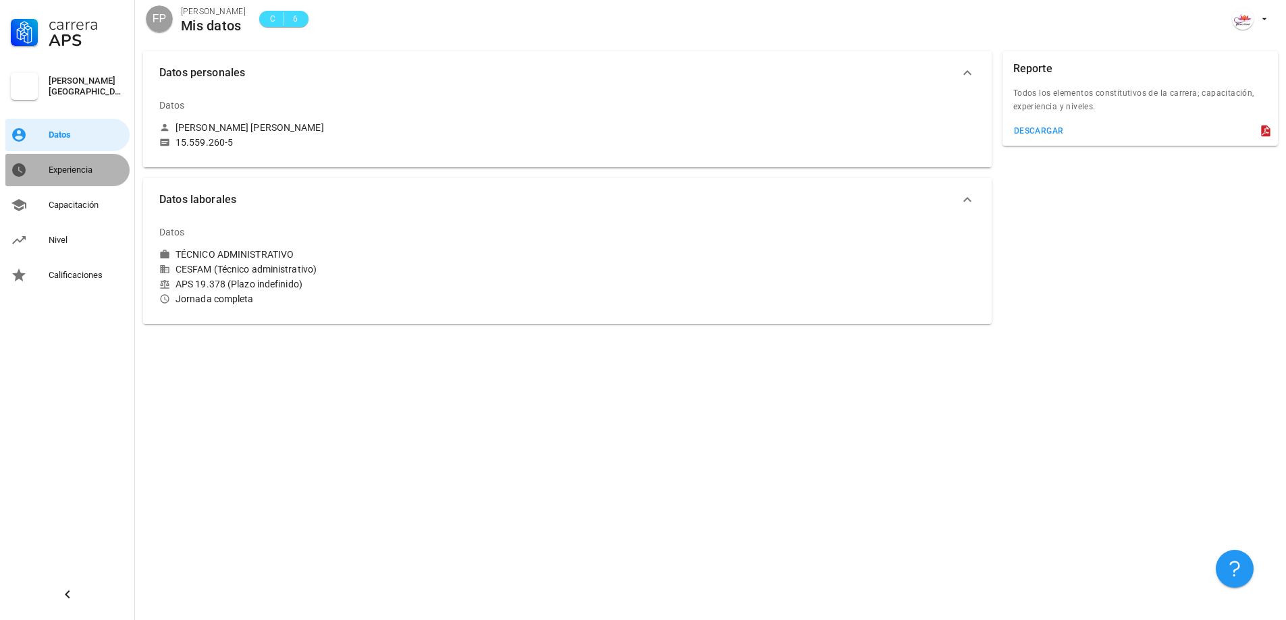 The height and width of the screenshot is (620, 1286). Describe the element at coordinates (68, 205) in the screenshot. I see `a: Capacitación` at that location.